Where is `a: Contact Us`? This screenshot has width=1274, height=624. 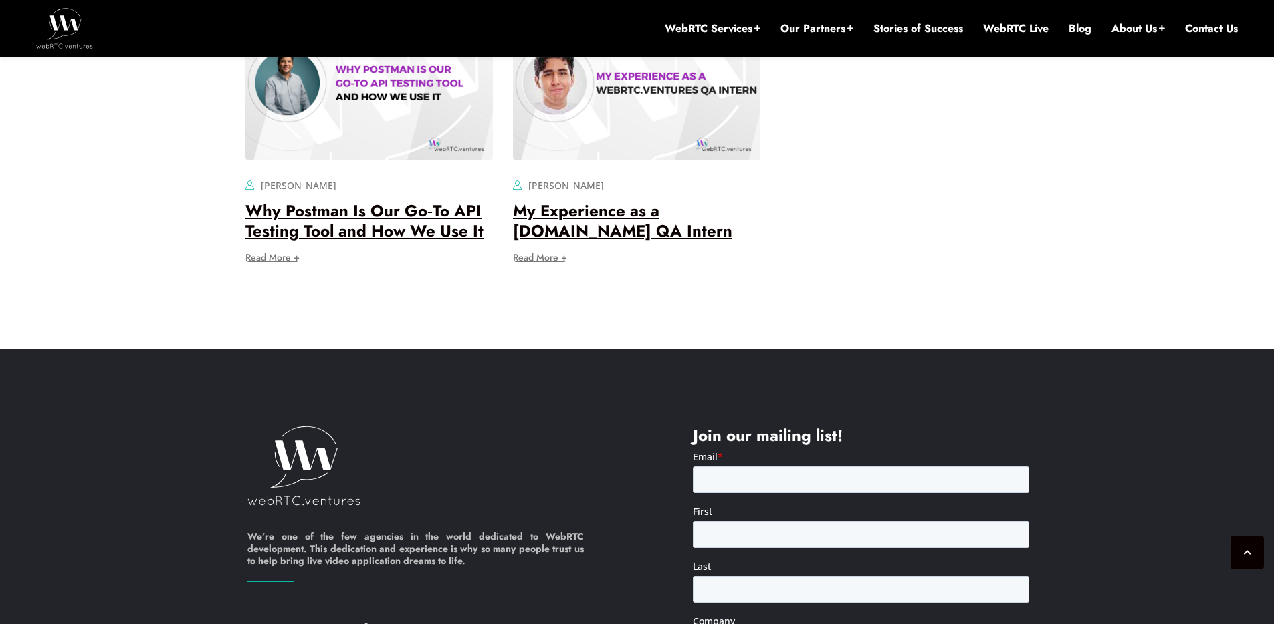
a: Contact Us is located at coordinates (1211, 29).